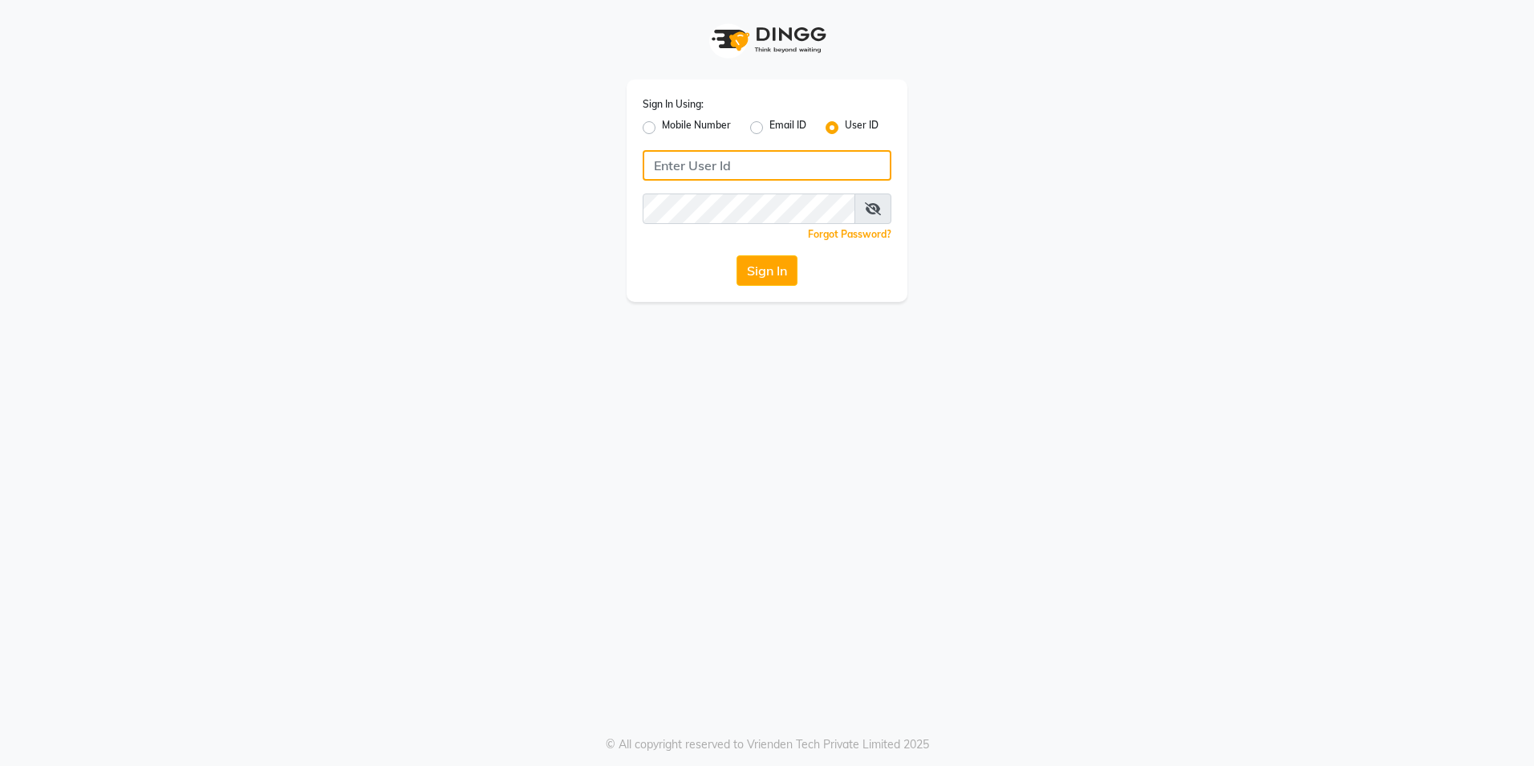 The image size is (1534, 766). I want to click on button: Sign In, so click(767, 270).